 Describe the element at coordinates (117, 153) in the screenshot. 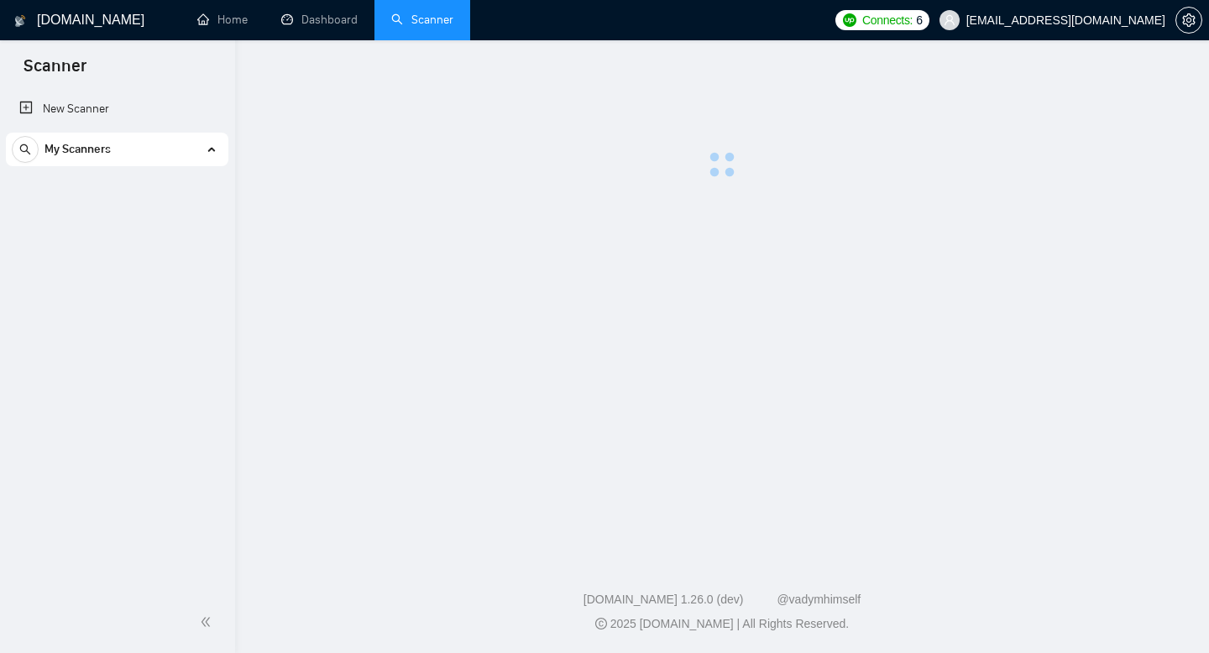

I see `li: My Scanners` at that location.